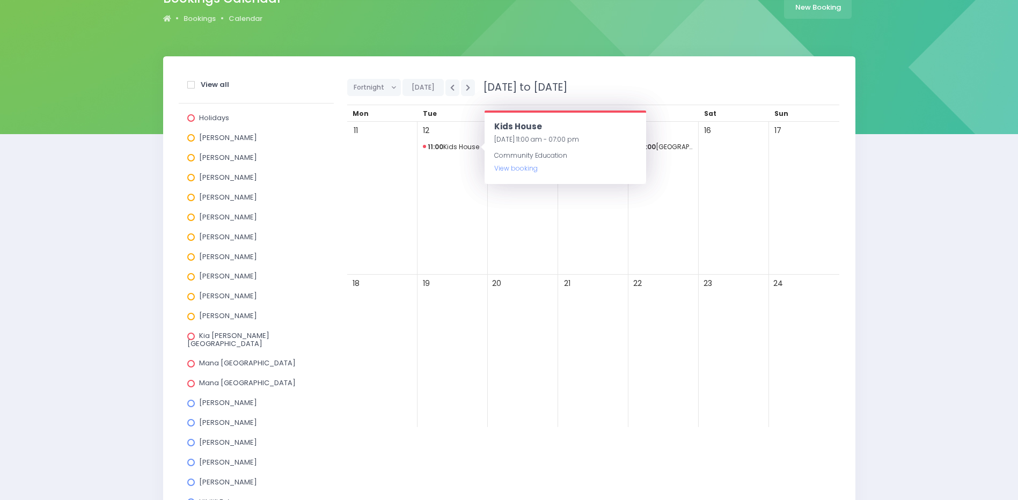 The width and height of the screenshot is (1018, 500). Describe the element at coordinates (501, 113) in the screenshot. I see `span: Wed` at that location.